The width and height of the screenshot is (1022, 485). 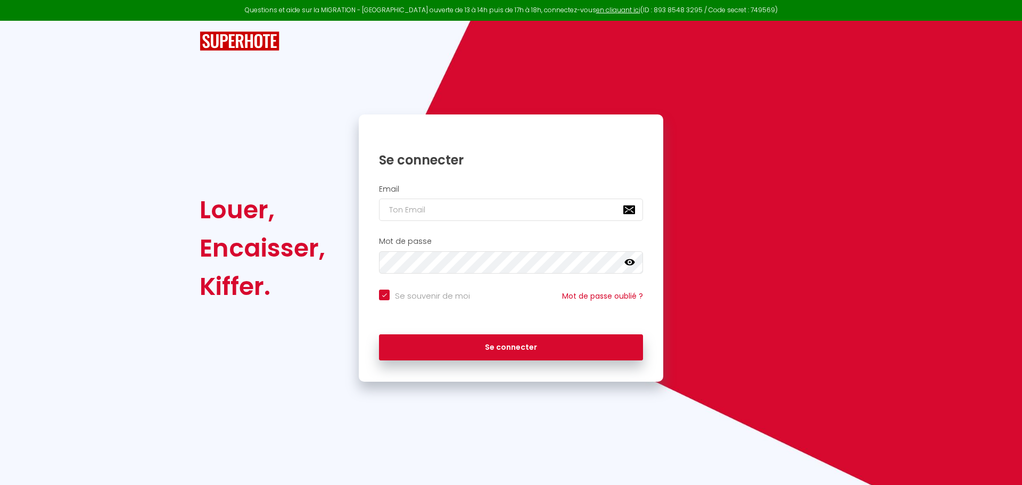 What do you see at coordinates (511, 189) in the screenshot?
I see `h2: Email` at bounding box center [511, 189].